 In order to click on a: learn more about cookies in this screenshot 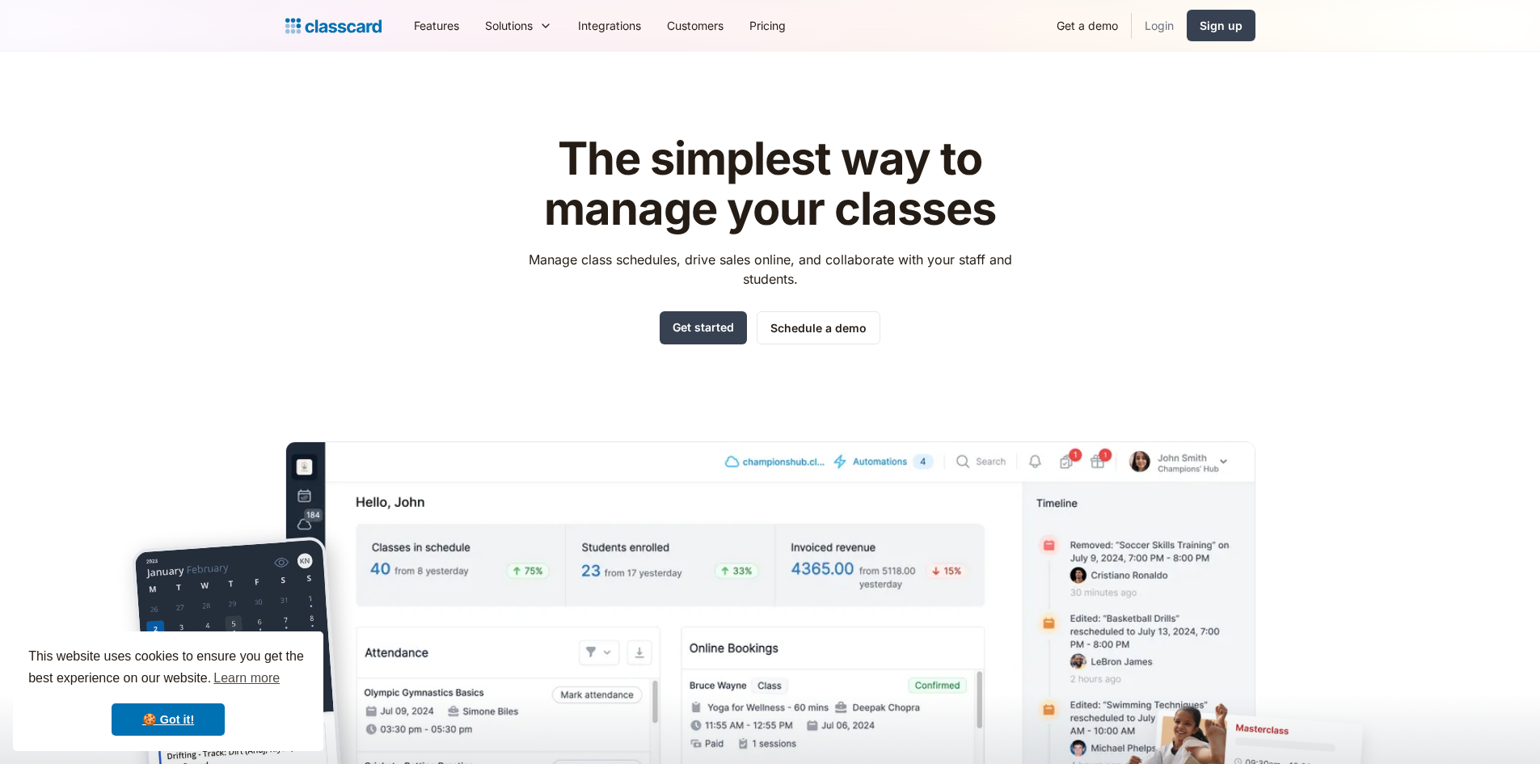, I will do `click(247, 678)`.